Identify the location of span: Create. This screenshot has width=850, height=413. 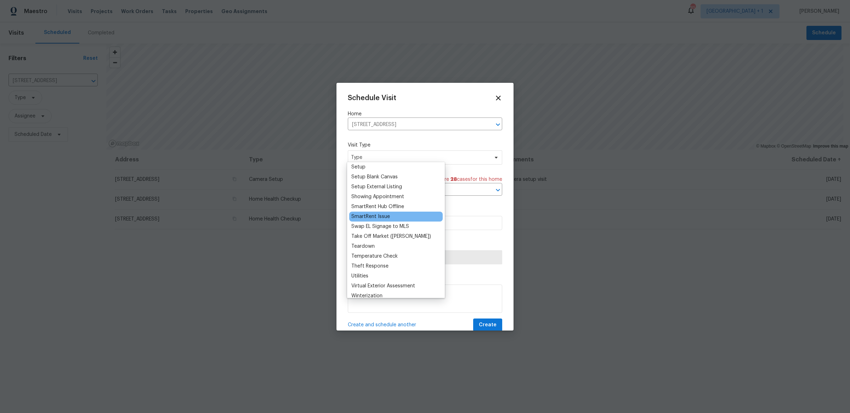
(488, 325).